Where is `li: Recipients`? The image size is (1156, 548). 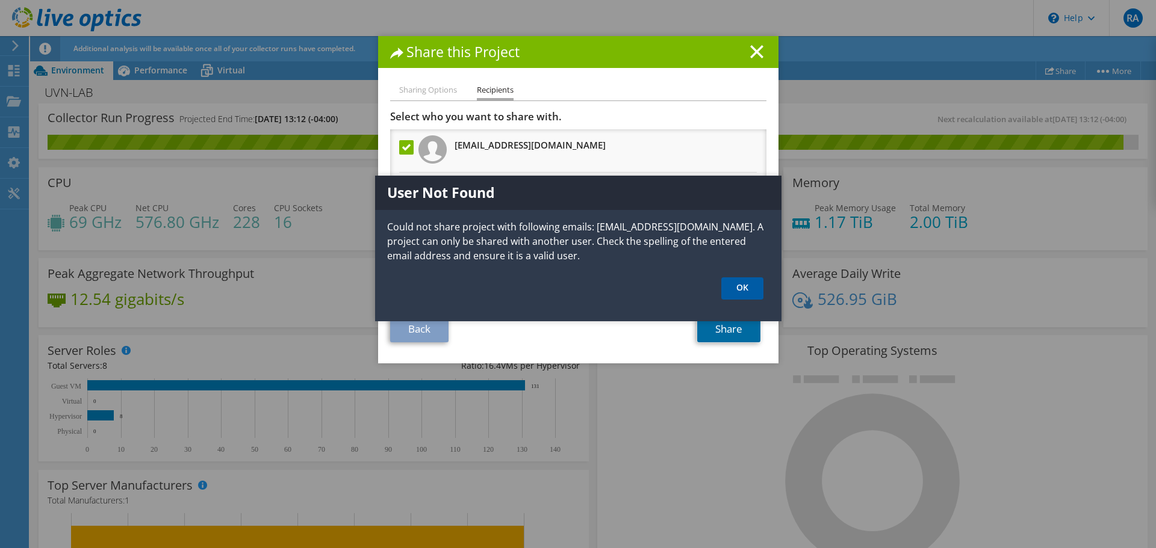 li: Recipients is located at coordinates (495, 91).